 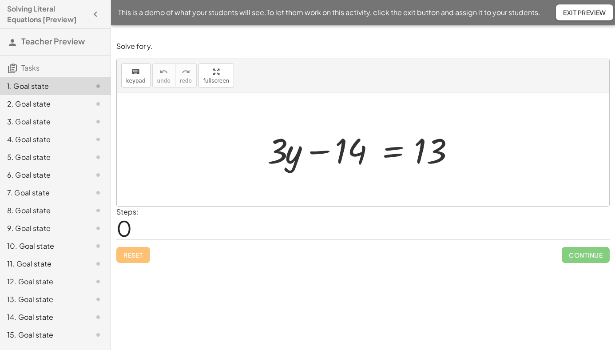 I want to click on div: 7. Goal state, so click(x=43, y=193).